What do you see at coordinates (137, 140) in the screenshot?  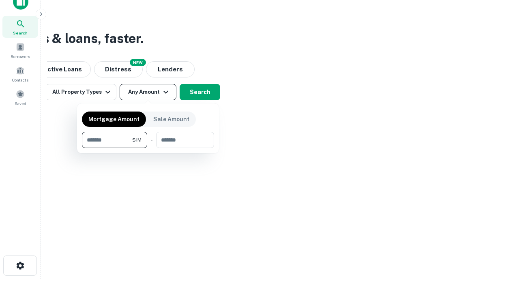 I see `span: $1M` at bounding box center [137, 140].